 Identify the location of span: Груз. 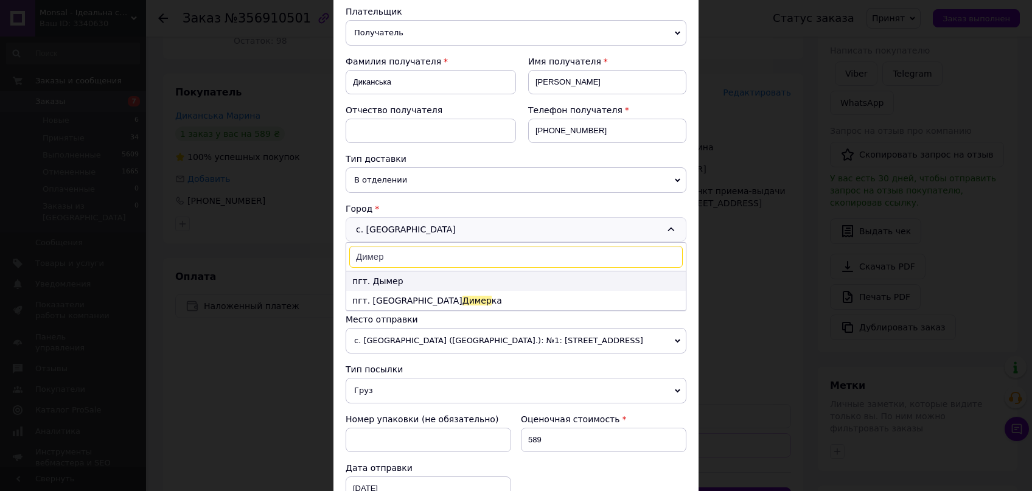
(516, 391).